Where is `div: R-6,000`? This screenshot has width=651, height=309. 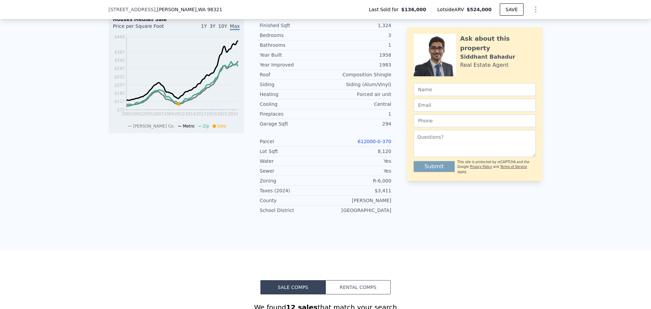
div: R-6,000 is located at coordinates (358, 181).